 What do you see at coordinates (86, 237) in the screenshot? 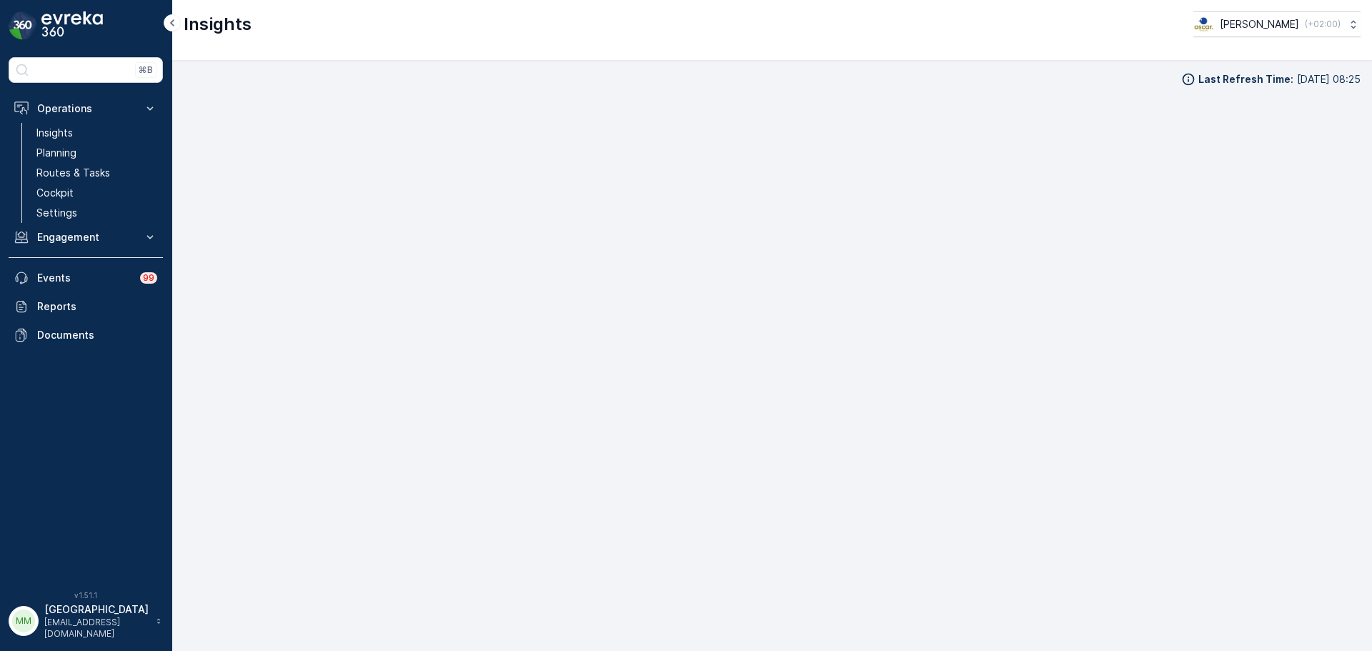
I see `p: Engagement` at bounding box center [86, 237].